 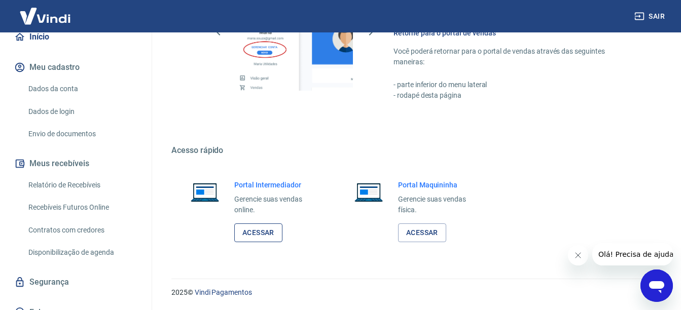 What do you see at coordinates (512, 85) in the screenshot?
I see `p: - parte inferior do menu lateral` at bounding box center [512, 85].